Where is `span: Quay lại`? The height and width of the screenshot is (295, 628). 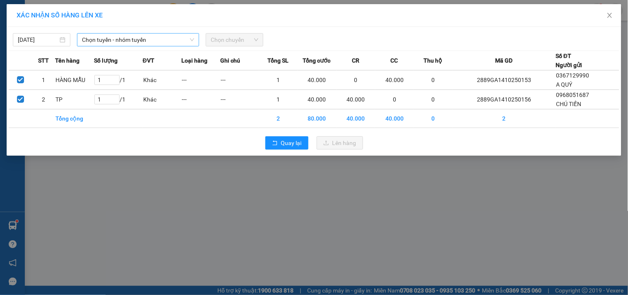
span: Quay lại is located at coordinates (292, 143).